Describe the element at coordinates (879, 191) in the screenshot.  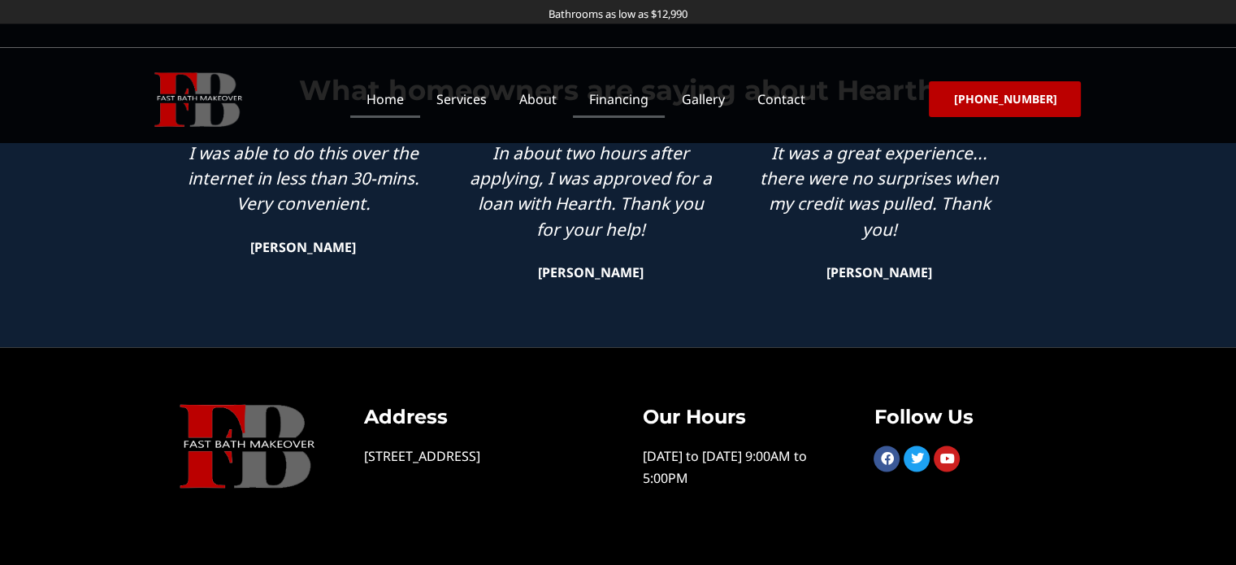
I see `div: It was a great experience... there were no surprises when my credit was pulled. Thank you!` at that location.